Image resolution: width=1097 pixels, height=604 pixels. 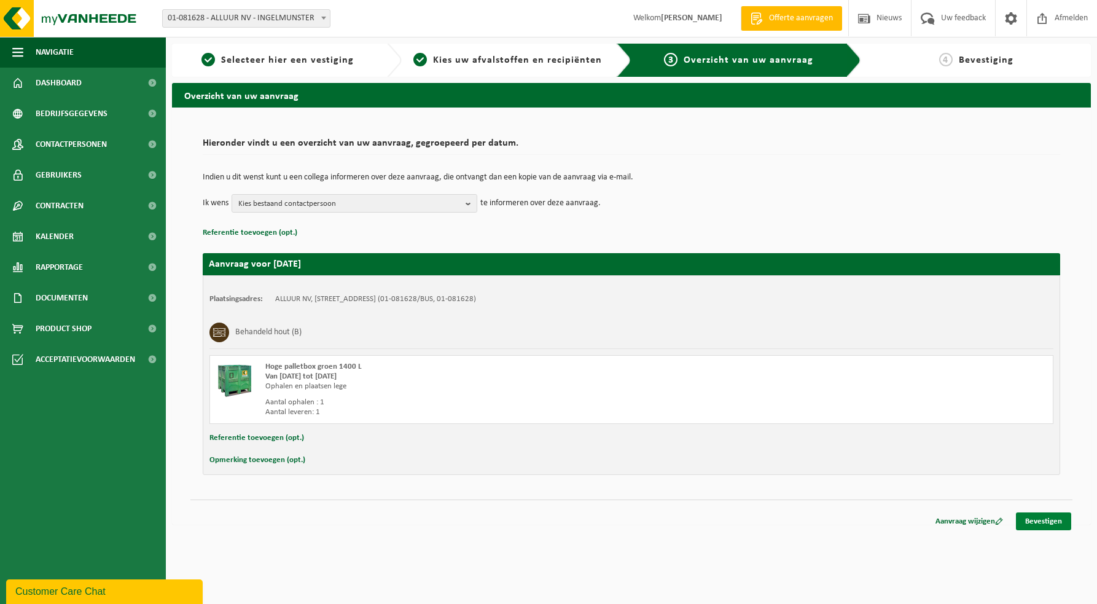 I want to click on img: PB-HB-1400-HPE-GN-01.png, so click(x=235, y=380).